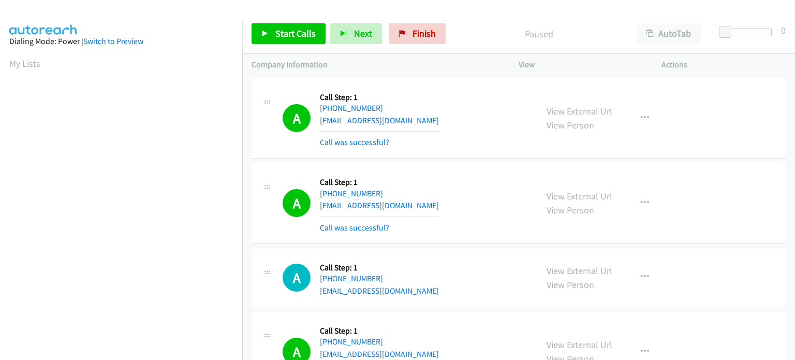  I want to click on div: Delay between calls (in seconds), so click(748, 32).